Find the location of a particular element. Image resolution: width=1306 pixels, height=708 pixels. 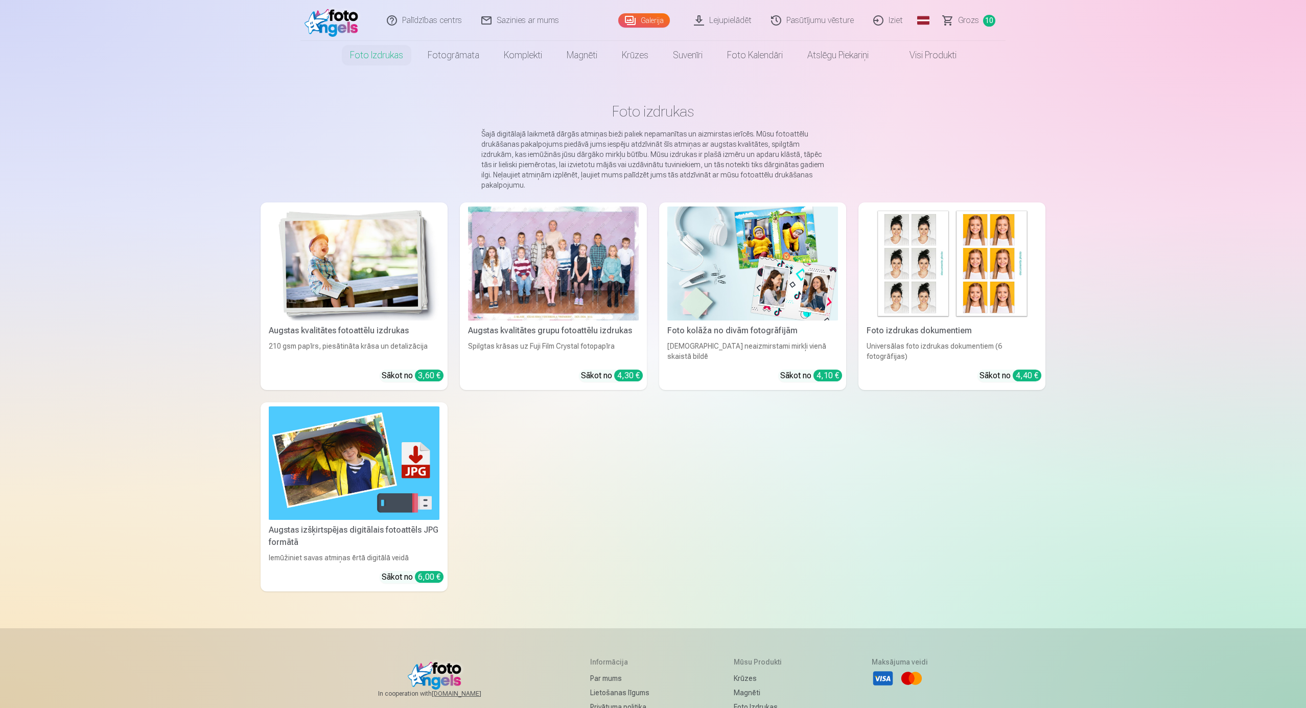

div: 6,00 € is located at coordinates (429, 577).